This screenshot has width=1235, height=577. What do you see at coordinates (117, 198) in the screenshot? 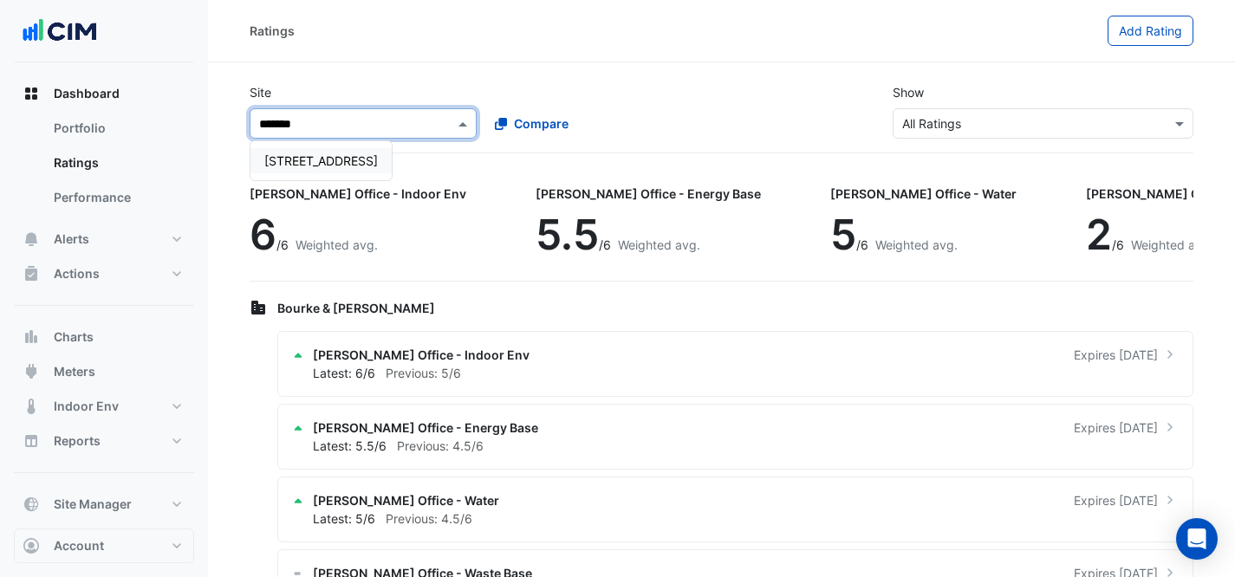
I see `a: Performance` at bounding box center [117, 198].